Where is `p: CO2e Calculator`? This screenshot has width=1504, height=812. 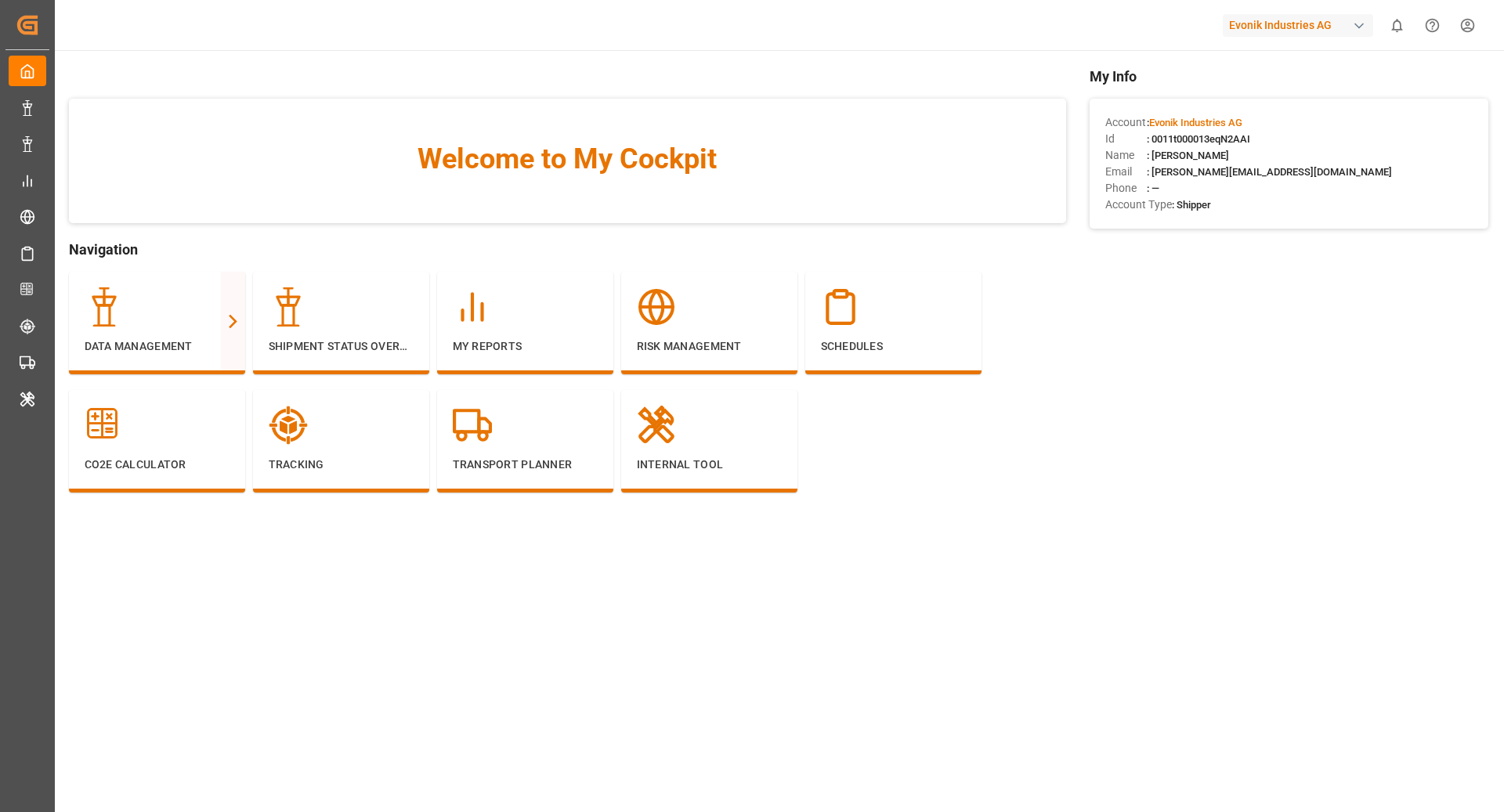
p: CO2e Calculator is located at coordinates (156, 465).